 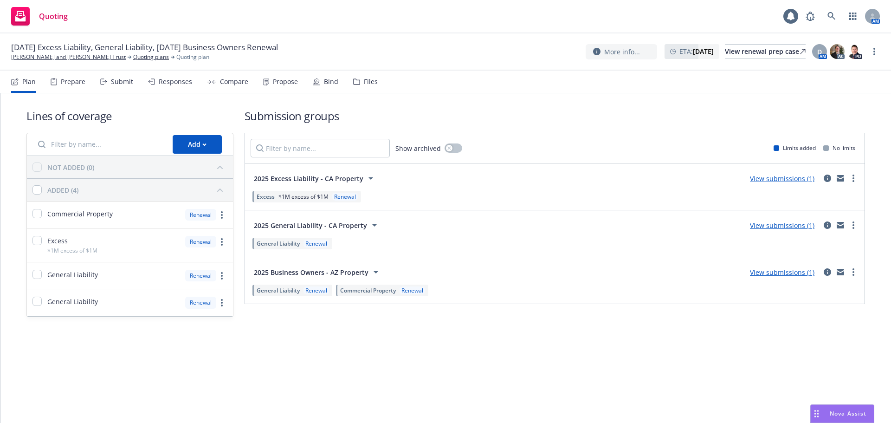 I want to click on div: Bind, so click(x=331, y=82).